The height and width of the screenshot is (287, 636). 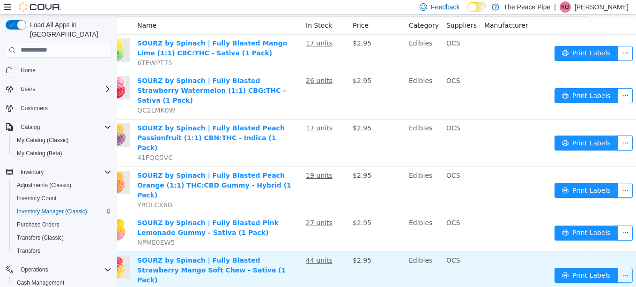 What do you see at coordinates (44, 185) in the screenshot?
I see `span: Adjustments (Classic)` at bounding box center [44, 185].